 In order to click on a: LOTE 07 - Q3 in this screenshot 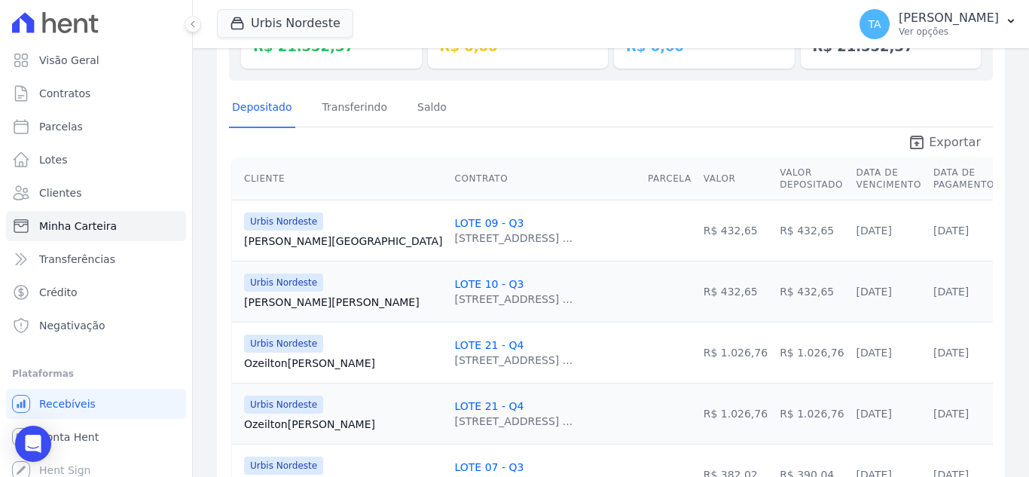, I will do `click(489, 467)`.